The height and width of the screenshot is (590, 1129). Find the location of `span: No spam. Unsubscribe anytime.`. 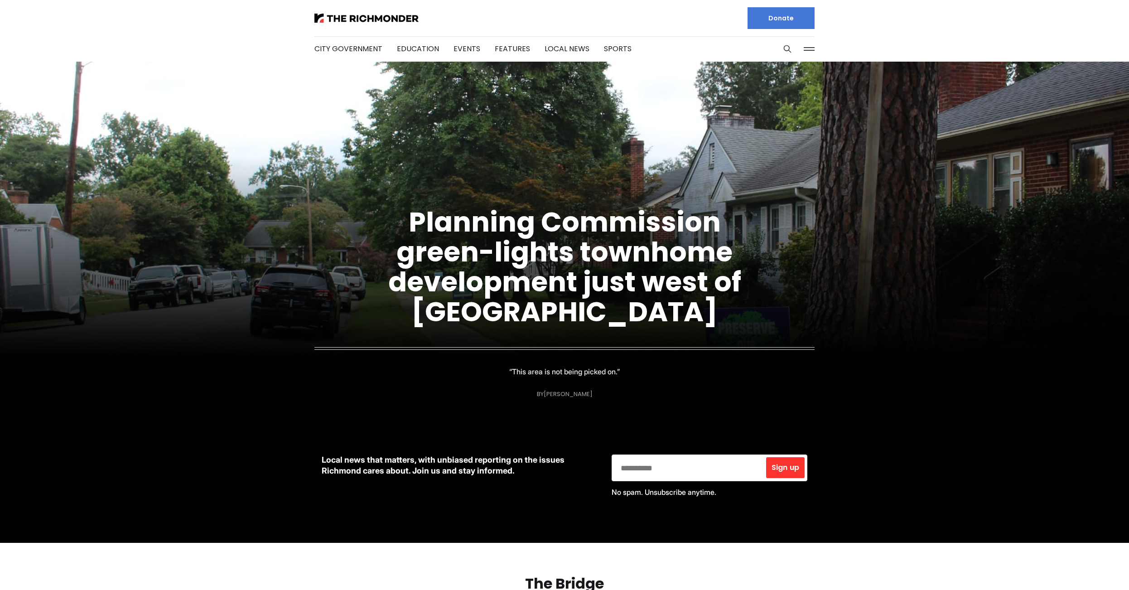

span: No spam. Unsubscribe anytime. is located at coordinates (664, 492).